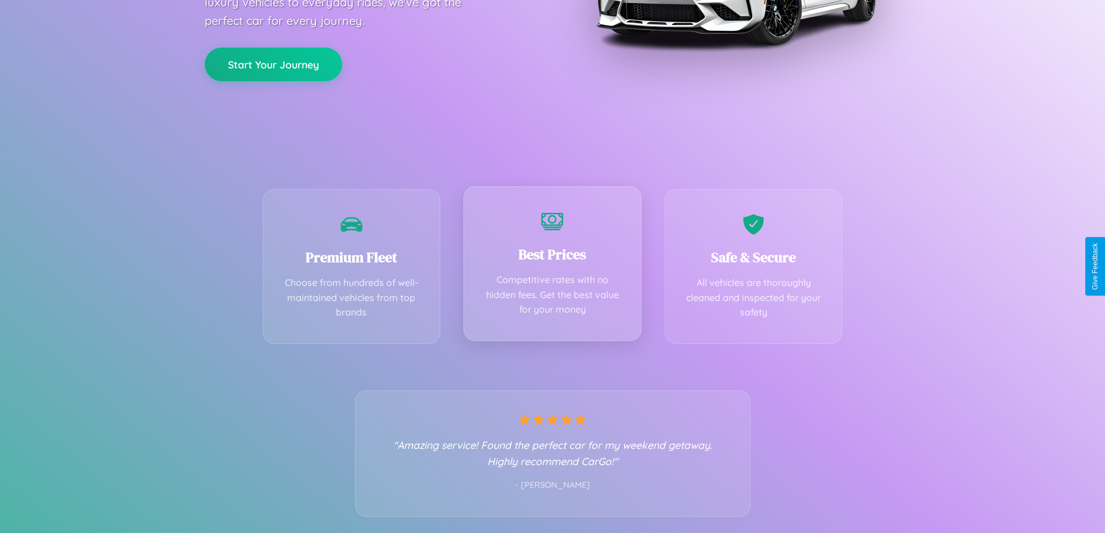 This screenshot has width=1105, height=533. What do you see at coordinates (352, 257) in the screenshot?
I see `h3: Premium Fleet` at bounding box center [352, 257].